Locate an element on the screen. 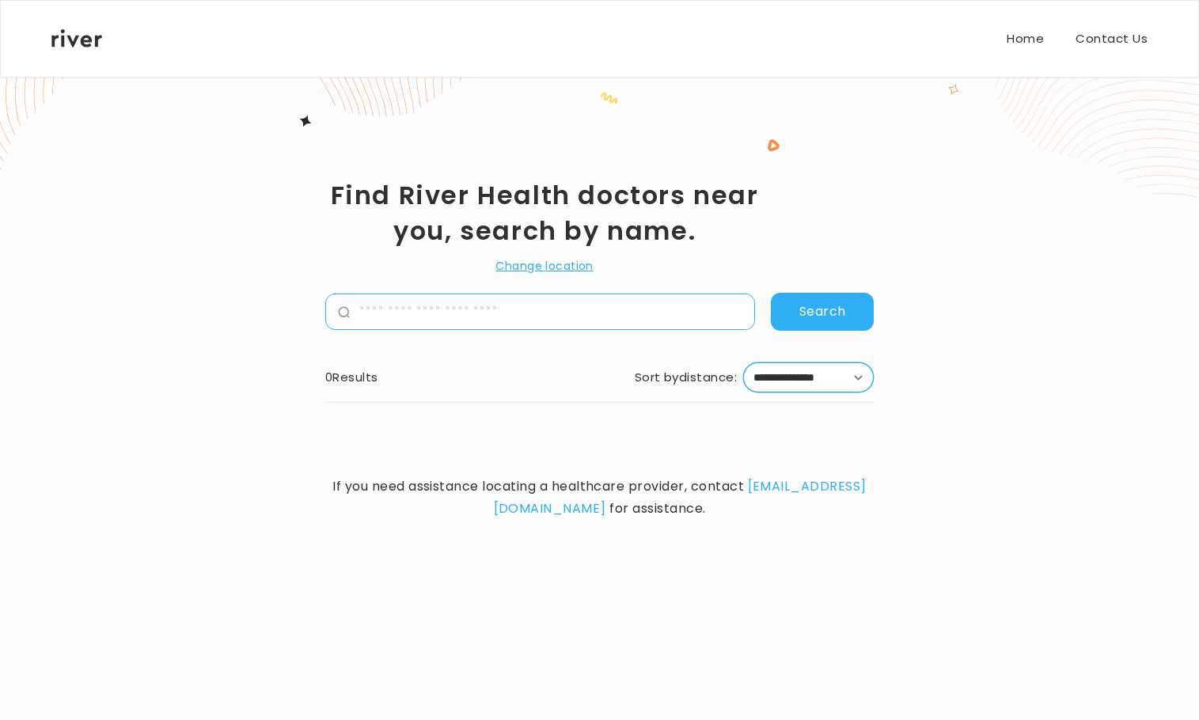 The image size is (1199, 720). div: 0 Results is located at coordinates (351, 377).